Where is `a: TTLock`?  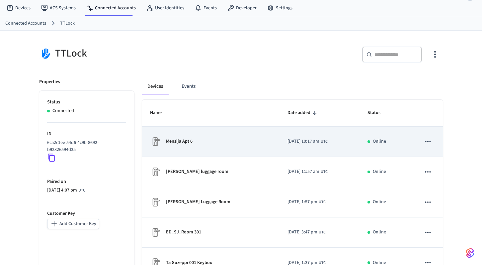
a: TTLock is located at coordinates (67, 23).